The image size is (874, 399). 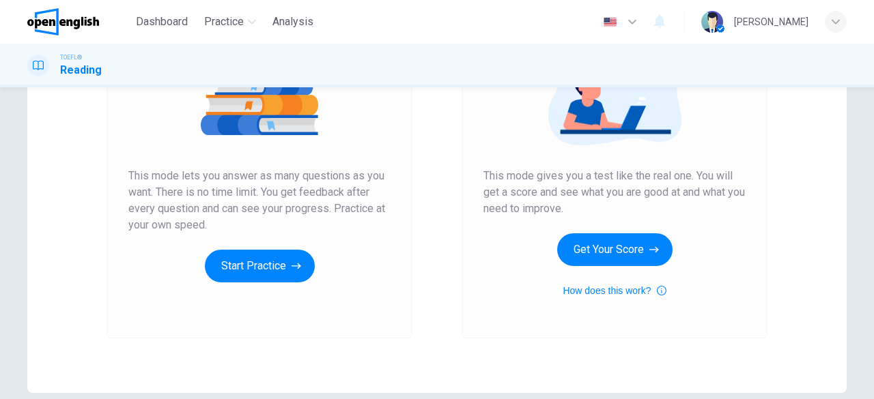 I want to click on button: Start Practice, so click(x=259, y=266).